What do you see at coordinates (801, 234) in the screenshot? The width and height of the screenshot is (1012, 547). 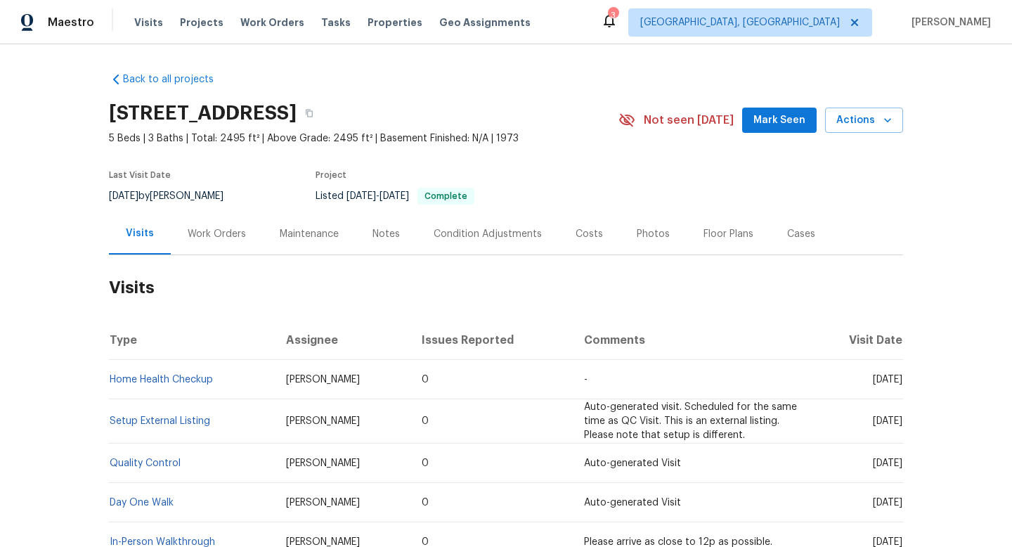 I see `div: Cases` at bounding box center [801, 234].